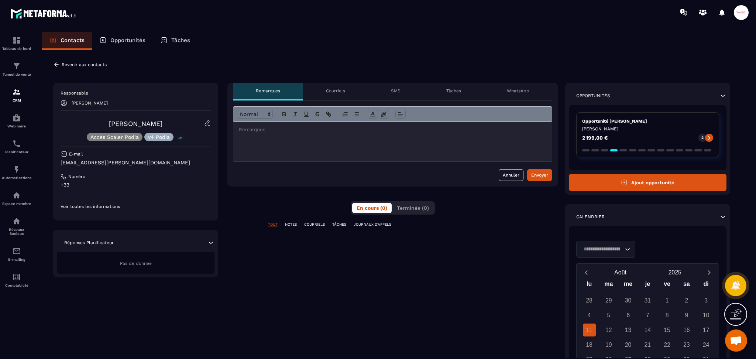 The width and height of the screenshot is (756, 359). I want to click on a: formationformationTableau de bord, so click(17, 43).